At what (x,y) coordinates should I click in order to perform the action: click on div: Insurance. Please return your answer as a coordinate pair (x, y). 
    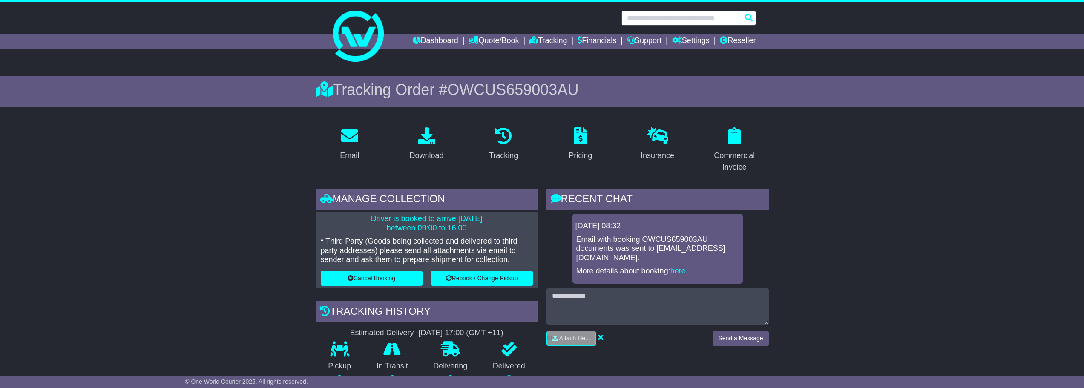
    Looking at the image, I should click on (657, 155).